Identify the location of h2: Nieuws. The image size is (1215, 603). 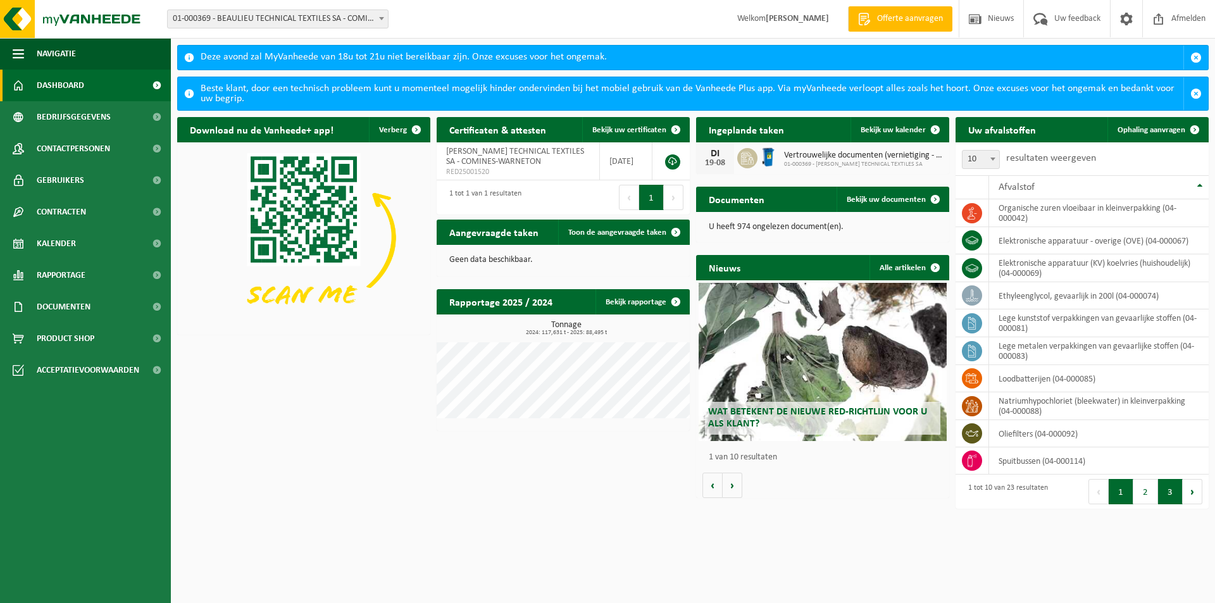
(725, 267).